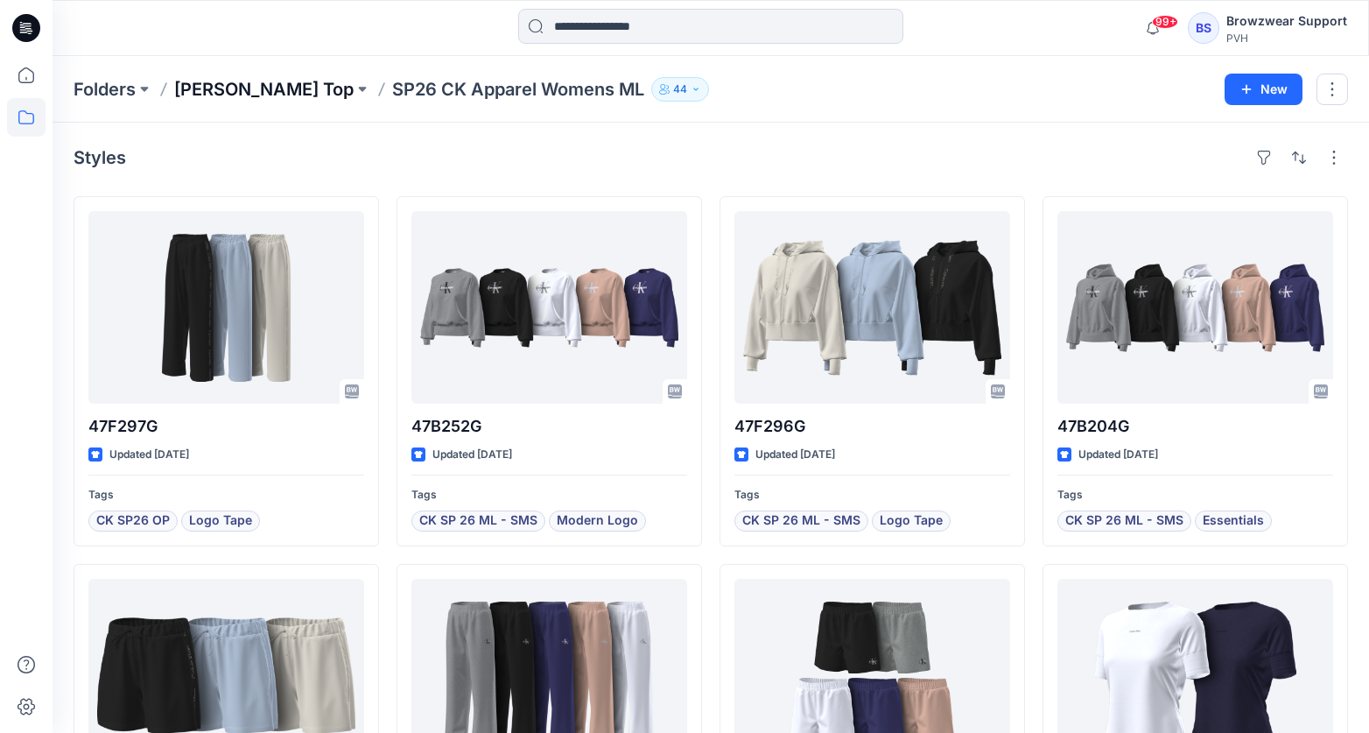  I want to click on p: Folders, so click(104, 89).